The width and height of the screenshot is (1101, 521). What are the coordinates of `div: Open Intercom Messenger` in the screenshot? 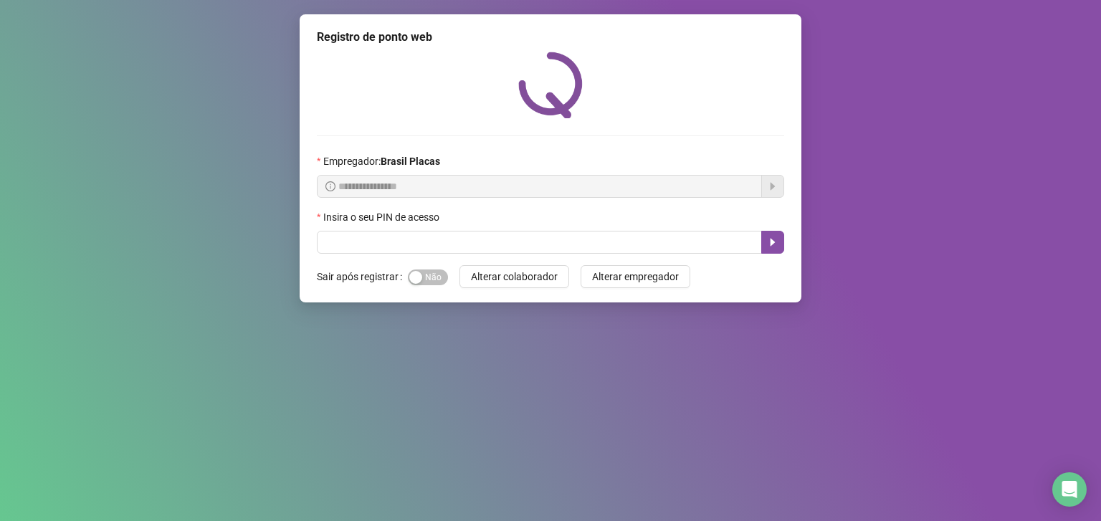 It's located at (1070, 490).